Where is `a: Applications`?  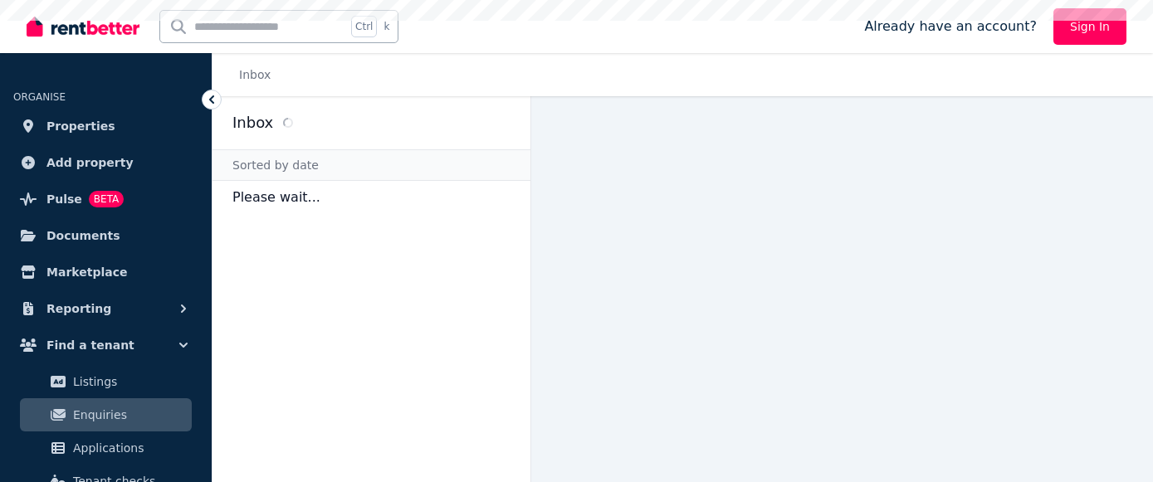
a: Applications is located at coordinates (105, 448).